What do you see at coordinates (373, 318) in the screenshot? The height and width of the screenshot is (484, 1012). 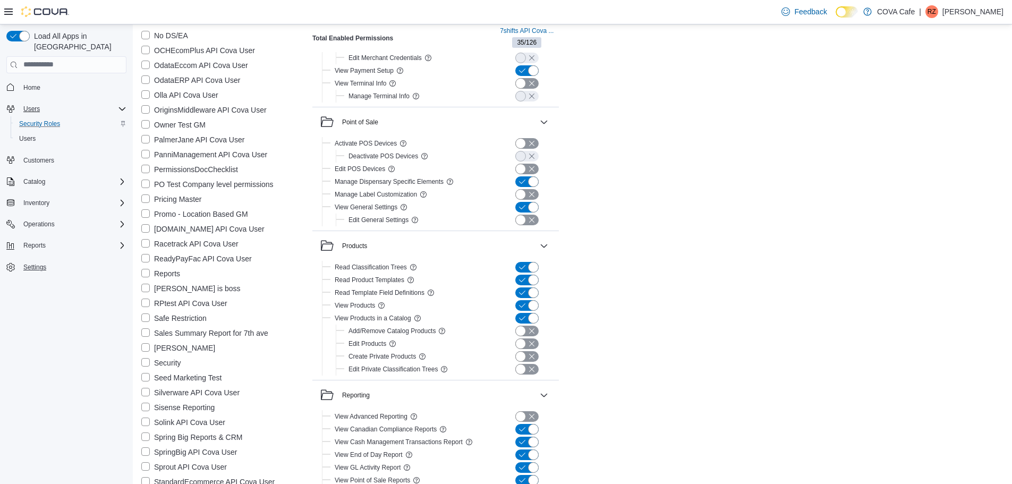 I see `button: View Products in a Catalog` at bounding box center [373, 318].